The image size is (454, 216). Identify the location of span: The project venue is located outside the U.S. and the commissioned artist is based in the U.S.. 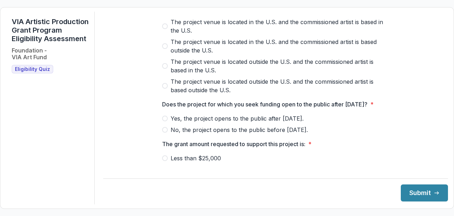
(280, 66).